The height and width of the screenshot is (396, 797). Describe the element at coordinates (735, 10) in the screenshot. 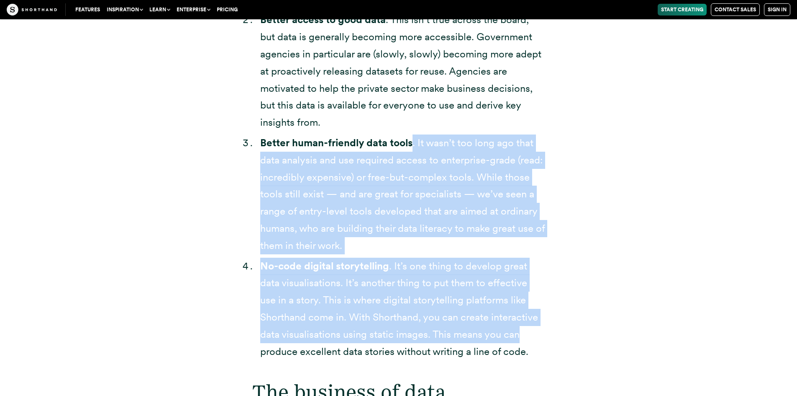

I see `a: Contact Sales` at that location.